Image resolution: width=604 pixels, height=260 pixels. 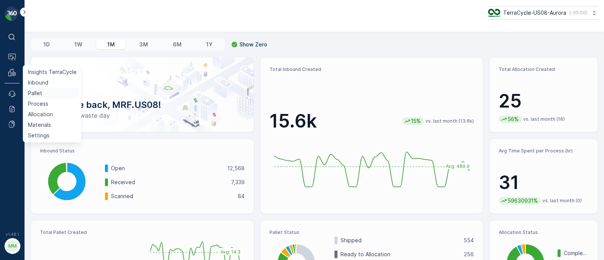 What do you see at coordinates (172, 196) in the screenshot?
I see `p: Scanned` at bounding box center [172, 196].